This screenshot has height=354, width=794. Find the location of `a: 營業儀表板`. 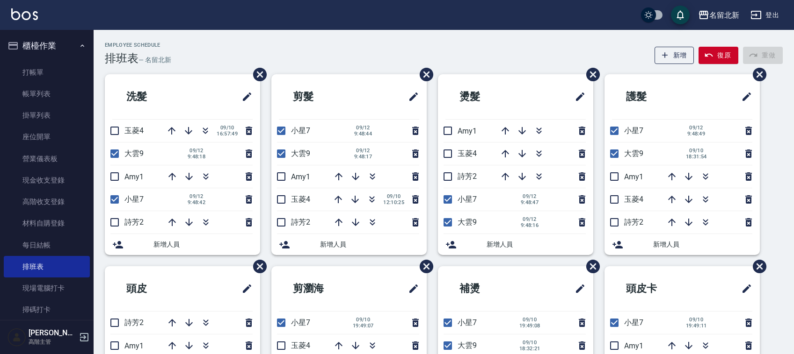

a: 營業儀表板 is located at coordinates (47, 159).